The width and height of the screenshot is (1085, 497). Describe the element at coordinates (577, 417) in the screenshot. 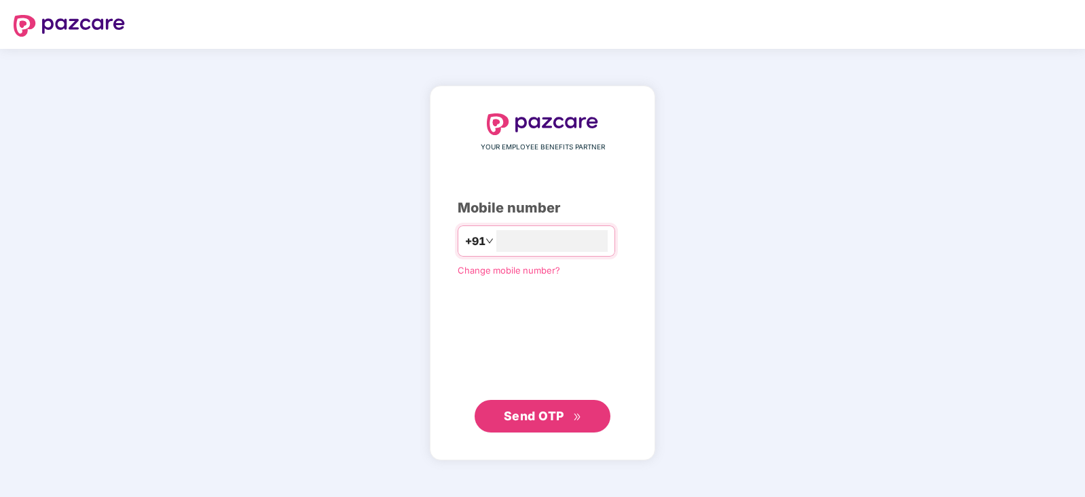

I see `span: double-right` at that location.